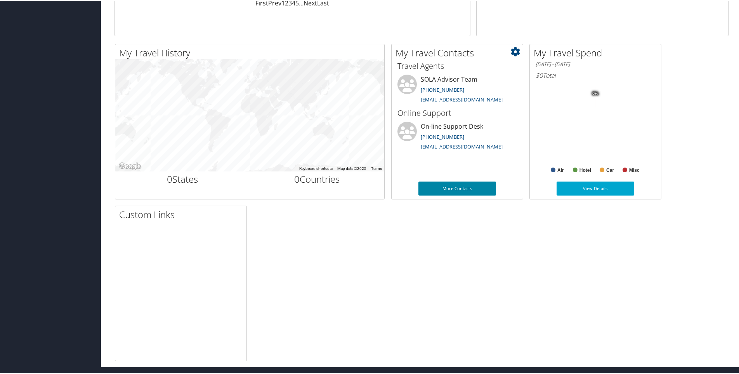 This screenshot has height=374, width=739. Describe the element at coordinates (610, 169) in the screenshot. I see `text: Car` at that location.